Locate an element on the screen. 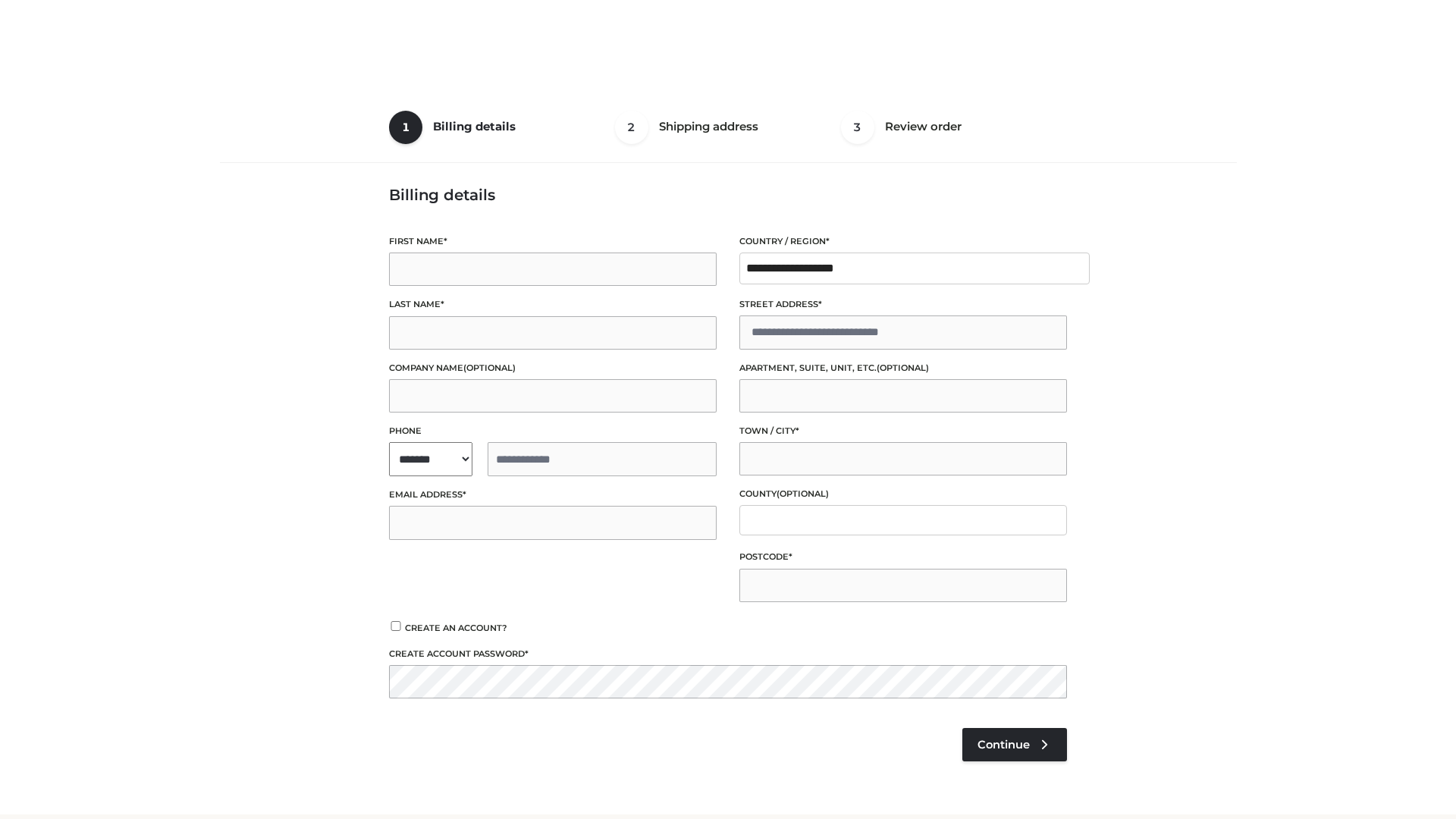 This screenshot has height=819, width=1456. span: Review order is located at coordinates (923, 126).